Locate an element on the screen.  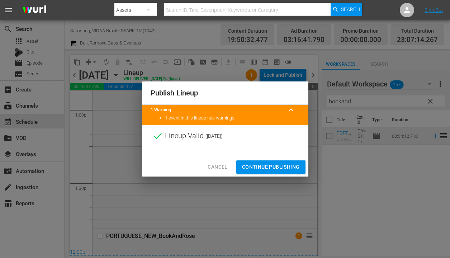
span: Continue Publishing is located at coordinates (271, 167).